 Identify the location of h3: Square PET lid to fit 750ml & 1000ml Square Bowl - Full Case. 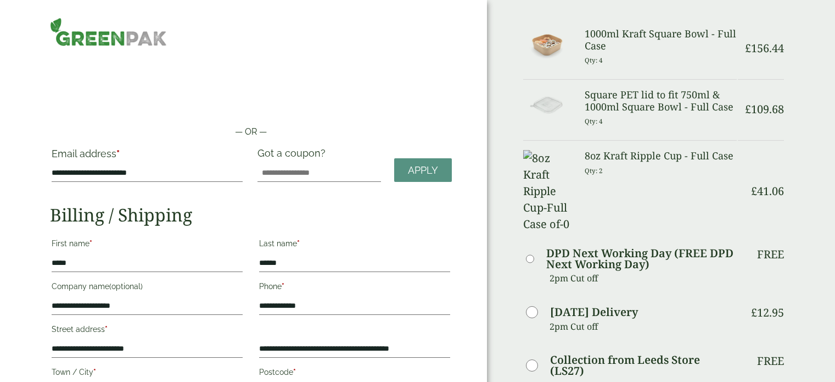
(661, 101).